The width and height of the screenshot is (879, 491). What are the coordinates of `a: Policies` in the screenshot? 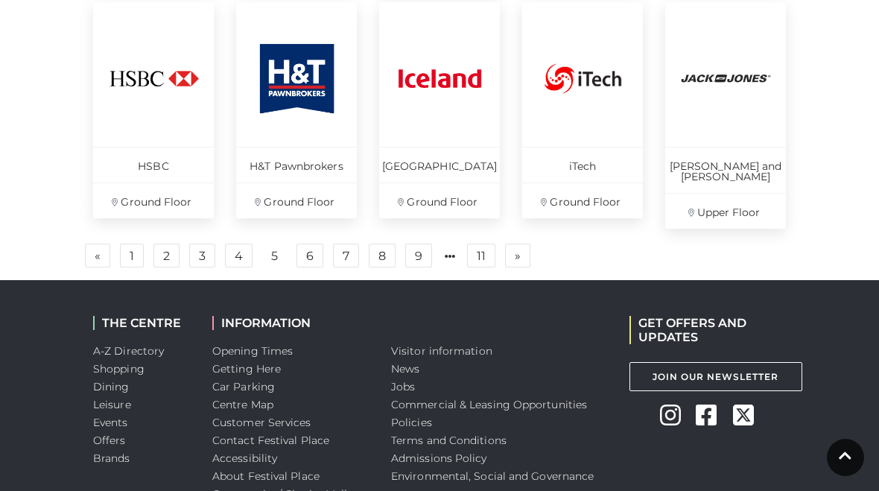 It's located at (411, 423).